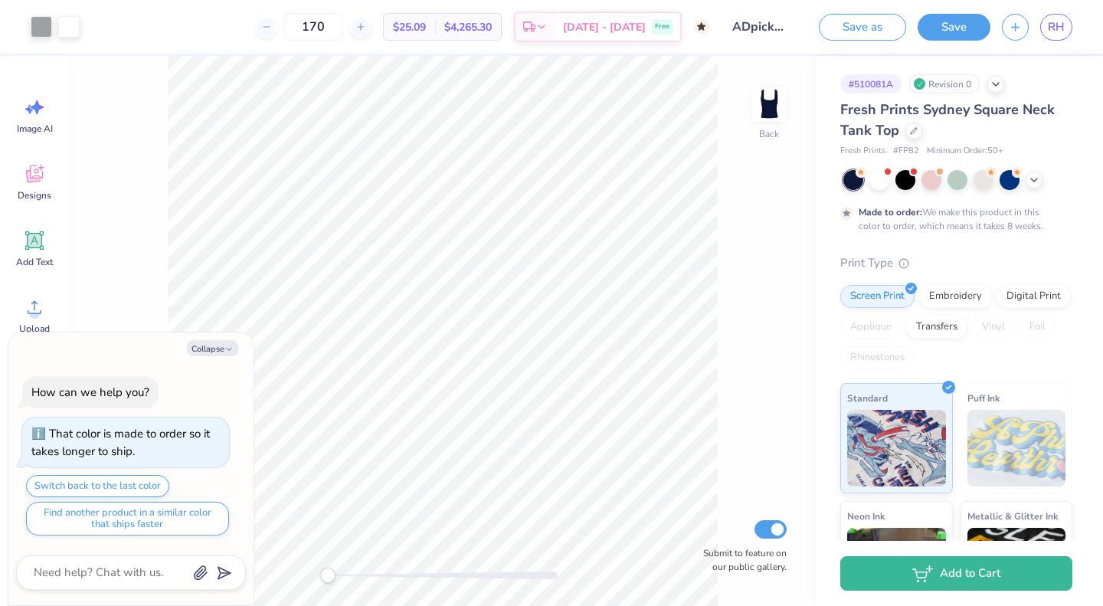 Image resolution: width=1103 pixels, height=606 pixels. What do you see at coordinates (862, 151) in the screenshot?
I see `span: Fresh Prints` at bounding box center [862, 151].